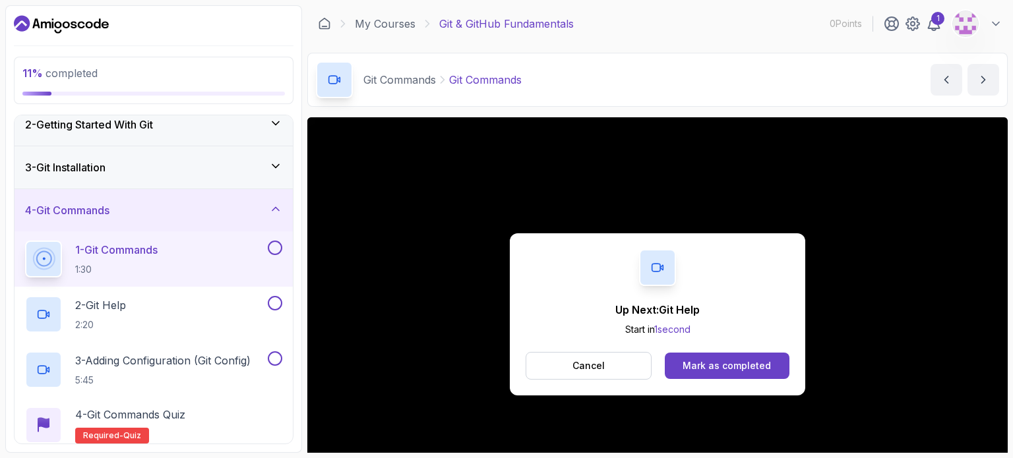  Describe the element at coordinates (983, 80) in the screenshot. I see `button: next content` at that location.